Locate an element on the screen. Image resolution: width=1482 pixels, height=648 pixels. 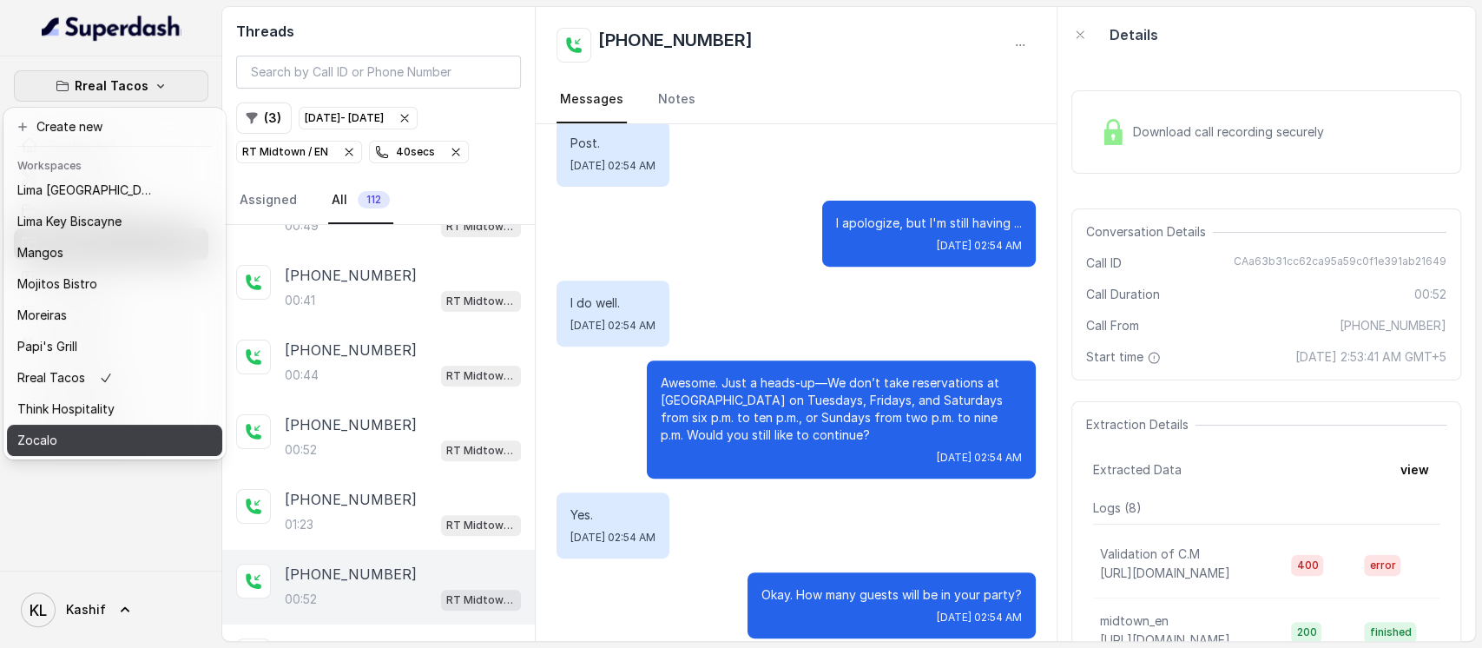
button: Rreal Tacos is located at coordinates (111, 86).